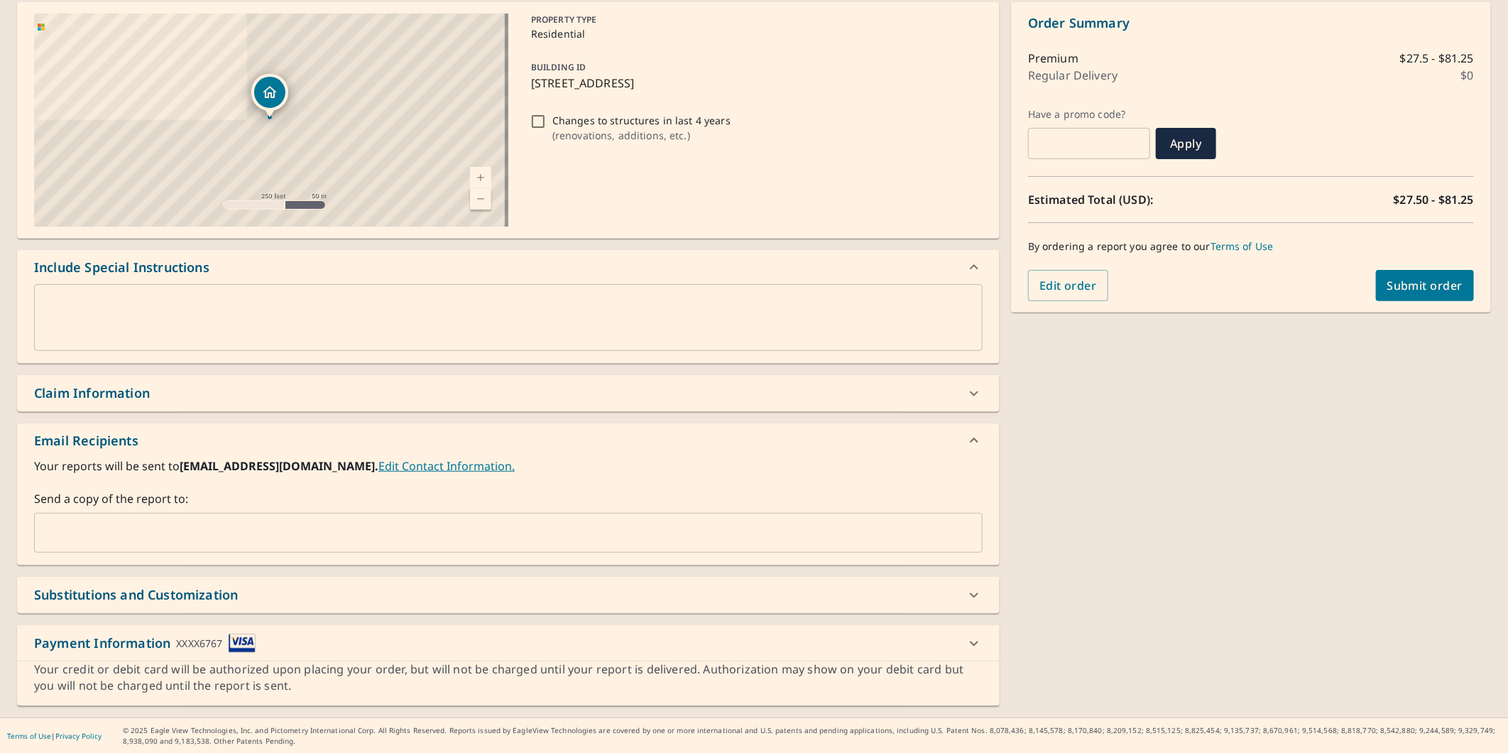 This screenshot has width=1508, height=753. Describe the element at coordinates (1425, 285) in the screenshot. I see `button: Submit order` at that location.